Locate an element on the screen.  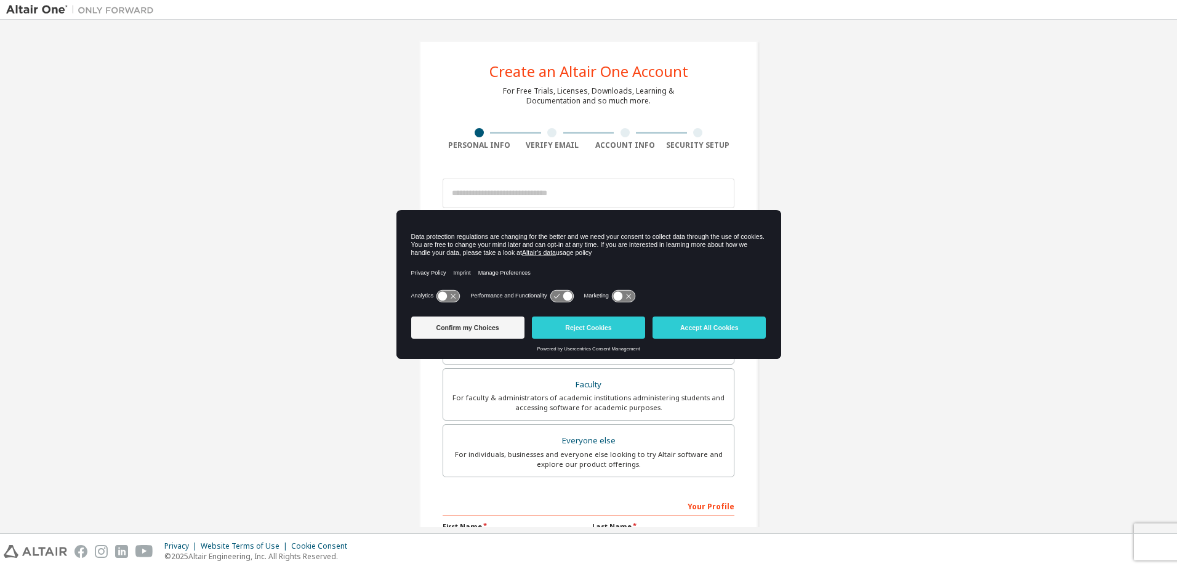
div: For faculty & administrators of academic institutions administering students and accessing softwa... is located at coordinates (589, 403).